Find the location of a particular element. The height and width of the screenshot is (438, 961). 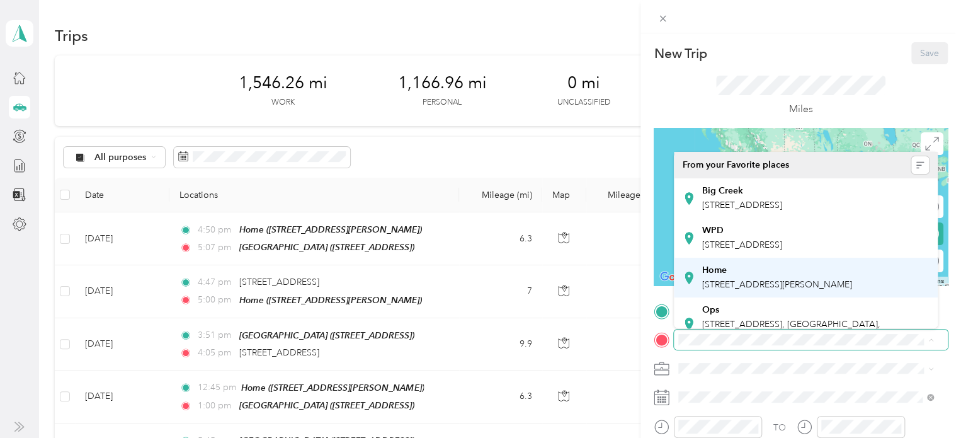

p: Miles is located at coordinates (801, 109).